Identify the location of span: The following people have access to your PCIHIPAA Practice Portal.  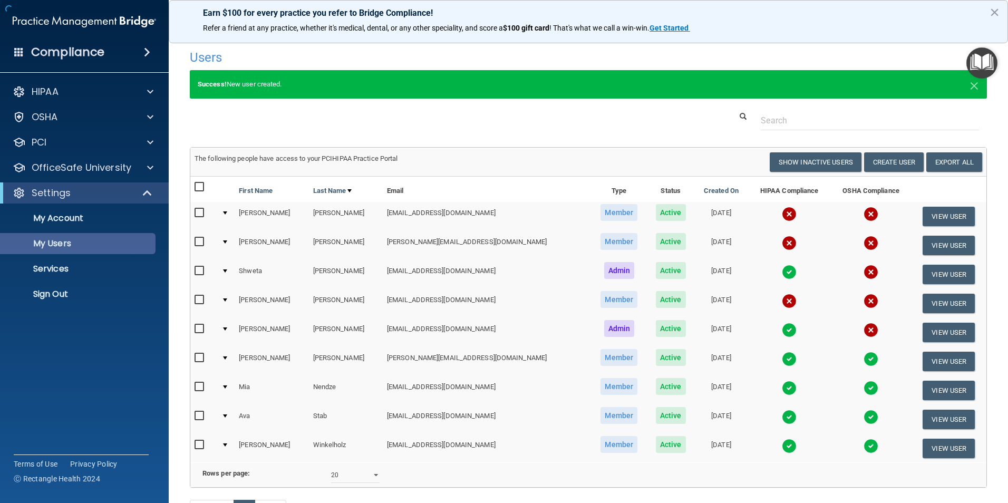
(296, 158).